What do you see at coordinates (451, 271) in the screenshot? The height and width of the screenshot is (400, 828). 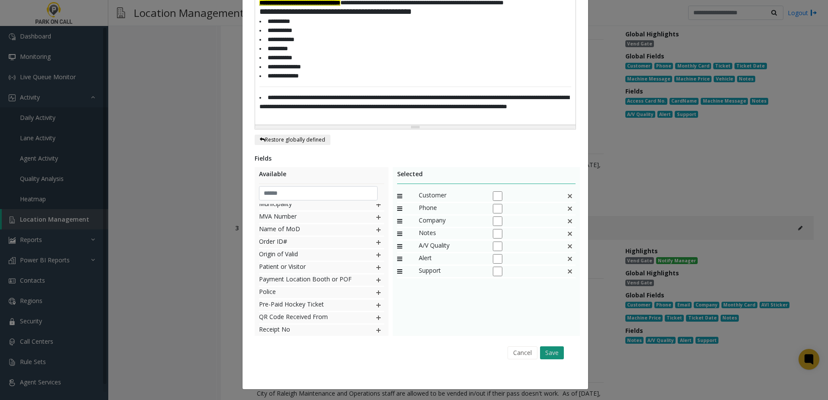 I see `span: Support` at bounding box center [451, 271].